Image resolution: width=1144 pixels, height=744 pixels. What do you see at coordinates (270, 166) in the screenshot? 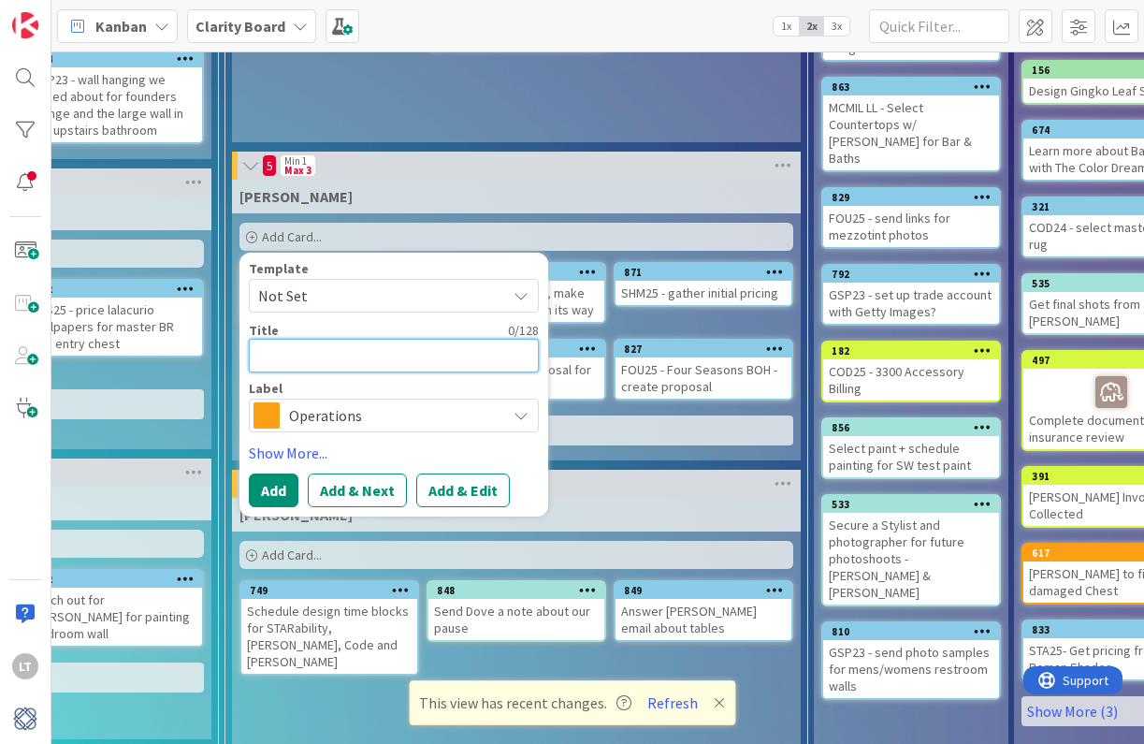
I see `span: 5` at bounding box center [270, 166].